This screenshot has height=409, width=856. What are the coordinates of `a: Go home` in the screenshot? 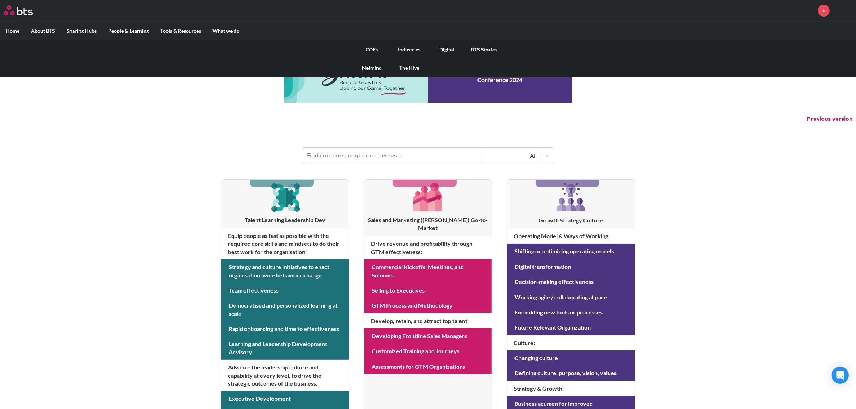 It's located at (25, 10).